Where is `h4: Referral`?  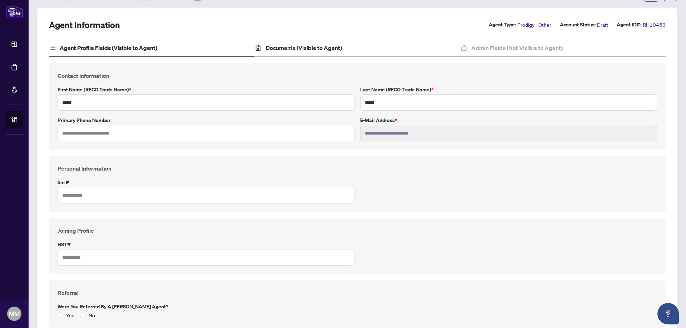
h4: Referral is located at coordinates (357, 293).